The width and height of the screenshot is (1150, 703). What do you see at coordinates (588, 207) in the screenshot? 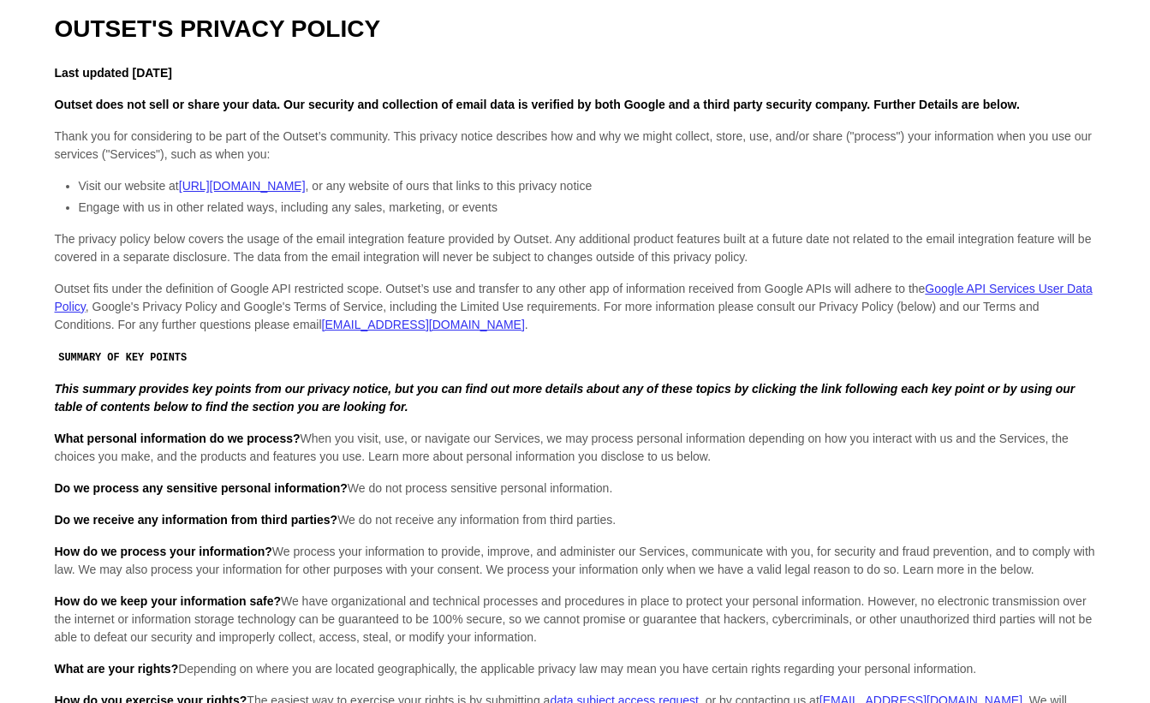
I see `li: Engage with us in other related ways, including any sales, marketing, or events` at bounding box center [588, 207].